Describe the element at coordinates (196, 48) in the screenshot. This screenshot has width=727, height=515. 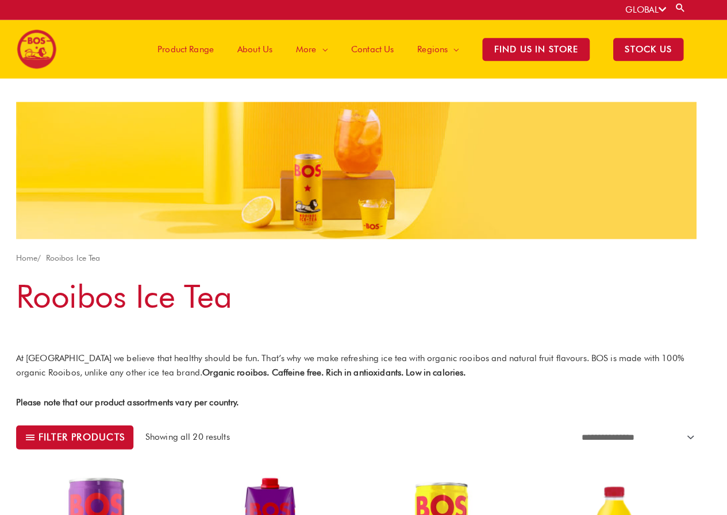
I see `span: Product Range` at that location.